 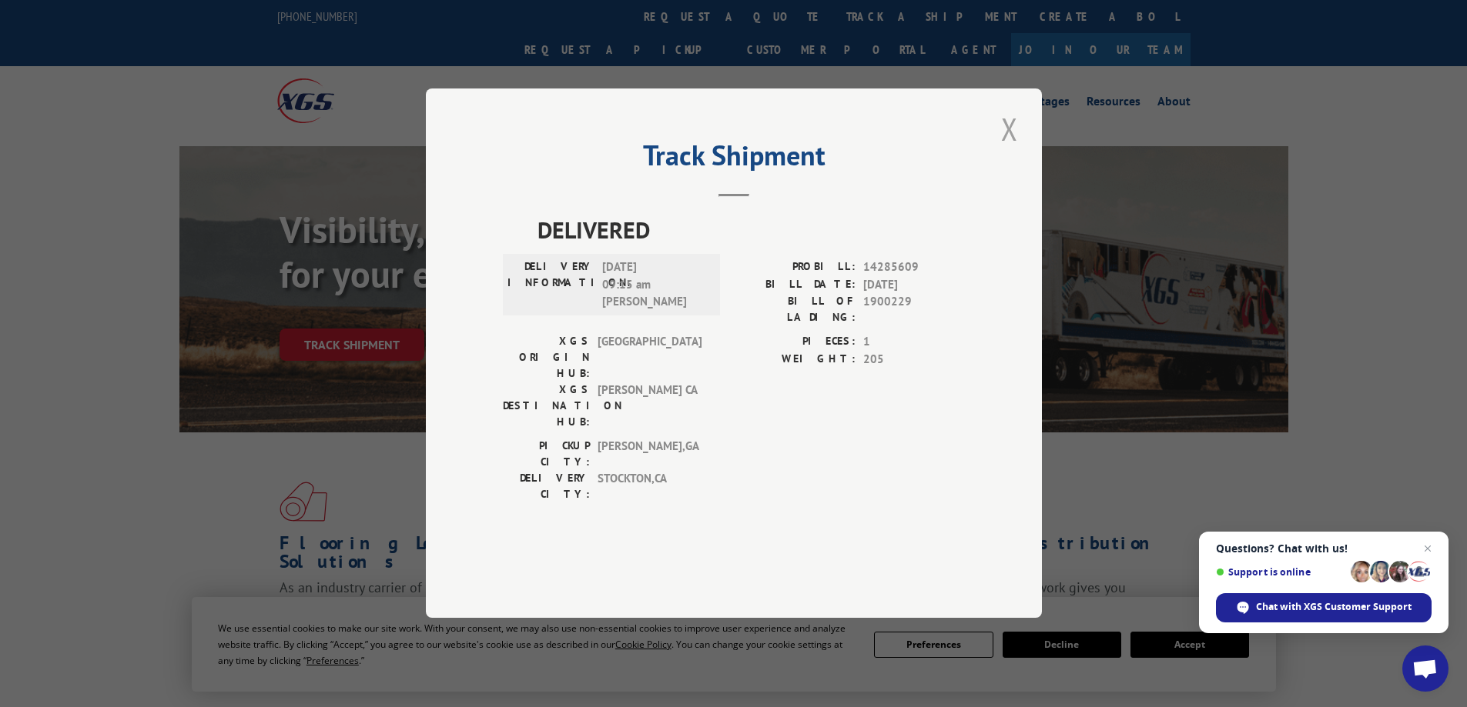 What do you see at coordinates (794, 343) in the screenshot?
I see `label: PIECES:` at bounding box center [794, 343].